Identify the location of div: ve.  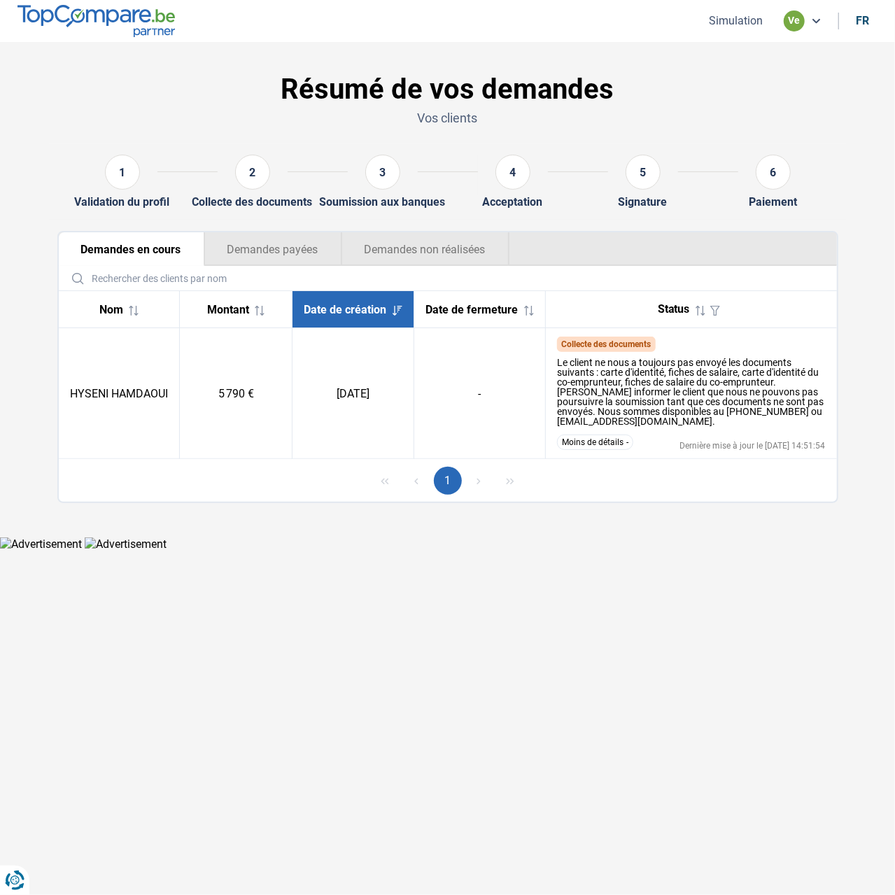
(794, 21).